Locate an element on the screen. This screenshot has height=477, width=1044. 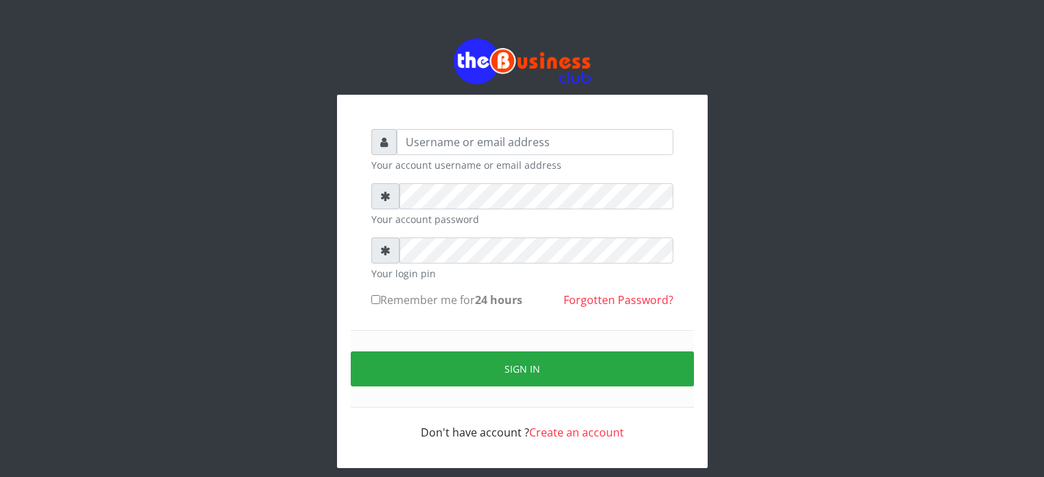
input: Username or email address is located at coordinates (535, 142).